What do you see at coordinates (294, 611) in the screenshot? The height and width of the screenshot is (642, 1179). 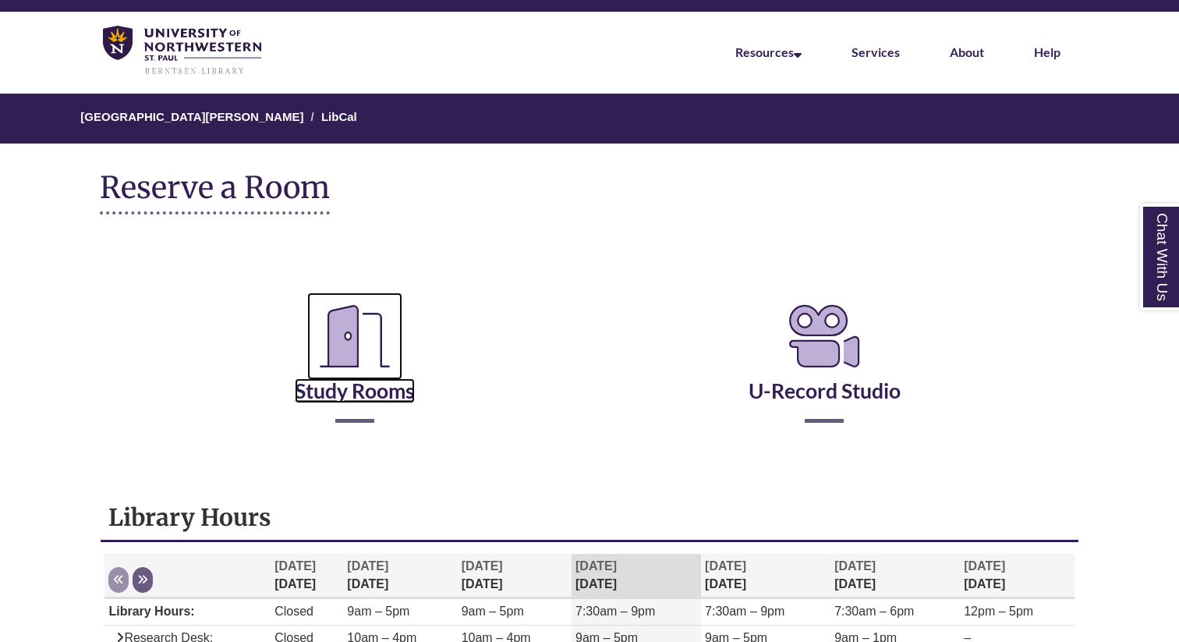 I see `span: Closed` at bounding box center [294, 611].